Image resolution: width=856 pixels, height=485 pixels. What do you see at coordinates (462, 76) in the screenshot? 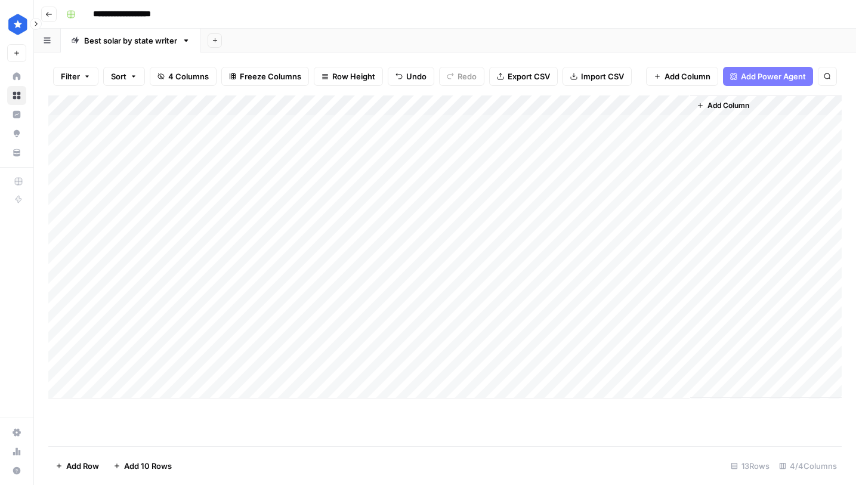
I see `button: Redo` at bounding box center [462, 76].